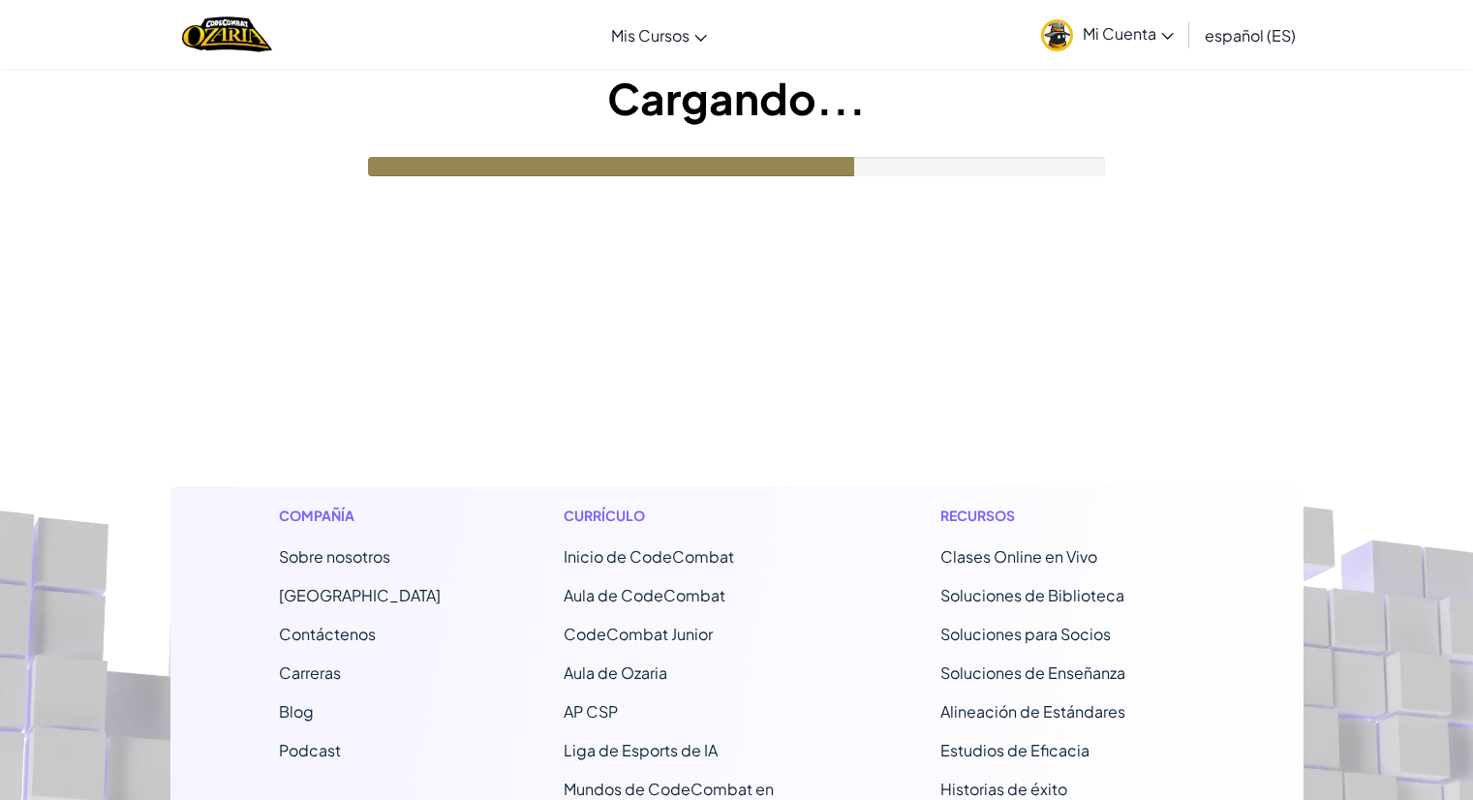 This screenshot has height=800, width=1473. What do you see at coordinates (1128, 33) in the screenshot?
I see `span: Mi Cuenta` at bounding box center [1128, 33].